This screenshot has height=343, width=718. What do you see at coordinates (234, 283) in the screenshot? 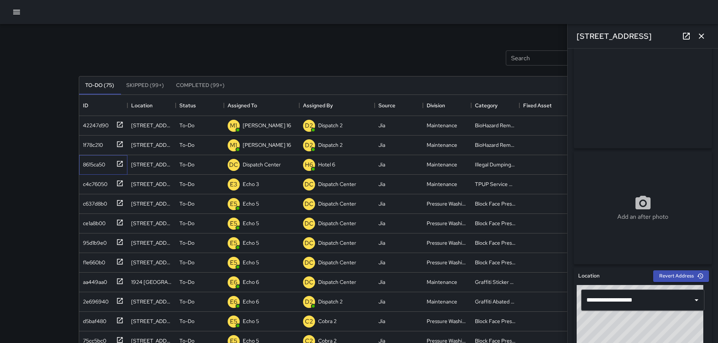
I see `p: E6` at bounding box center [234, 283].